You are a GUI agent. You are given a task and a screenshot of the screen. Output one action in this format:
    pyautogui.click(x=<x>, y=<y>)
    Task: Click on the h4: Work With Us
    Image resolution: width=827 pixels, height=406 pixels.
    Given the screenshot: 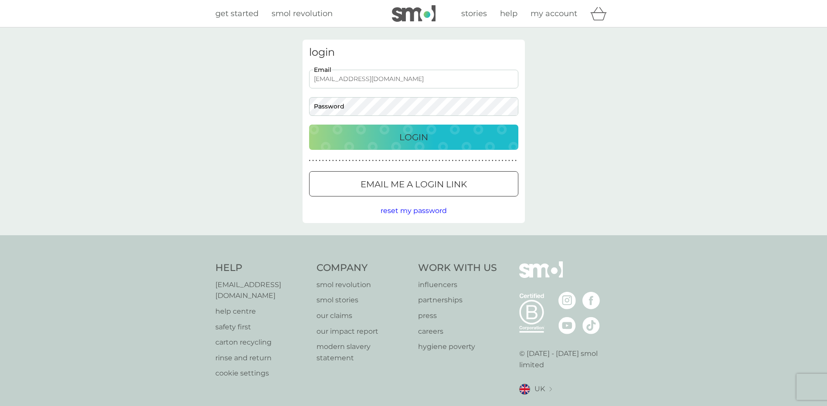 What is the action you would take?
    pyautogui.click(x=457, y=268)
    